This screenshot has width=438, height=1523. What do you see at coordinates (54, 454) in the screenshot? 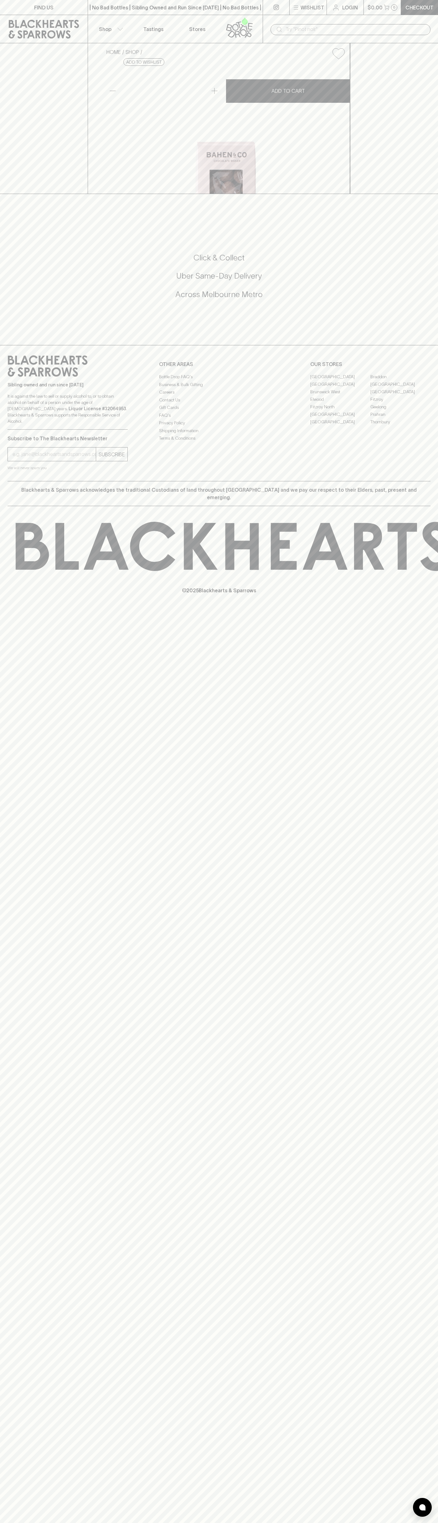
I see `input: e.g. jane@blackheartsandsparrows.com.au` at bounding box center [54, 454].